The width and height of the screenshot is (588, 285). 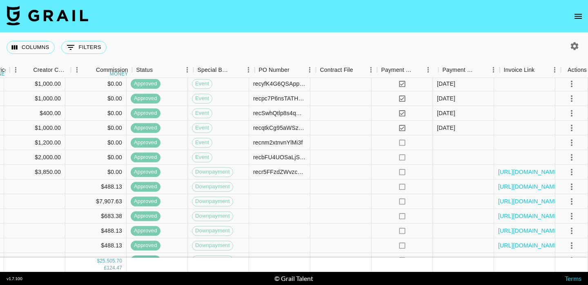 What do you see at coordinates (577, 70) in the screenshot?
I see `div: Actions` at bounding box center [577, 70].